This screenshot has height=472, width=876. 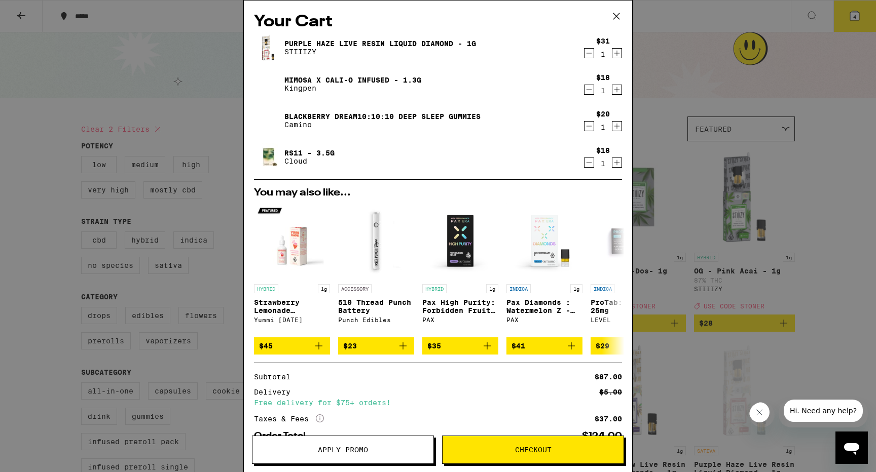 I want to click on a: Blackberry Dream10:10:10 Deep Sleep Gummies, so click(x=382, y=117).